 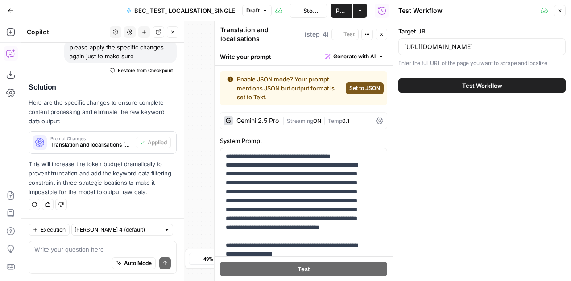 What do you see at coordinates (141, 70) in the screenshot?
I see `button: Restore from Checkpoint` at bounding box center [141, 70].